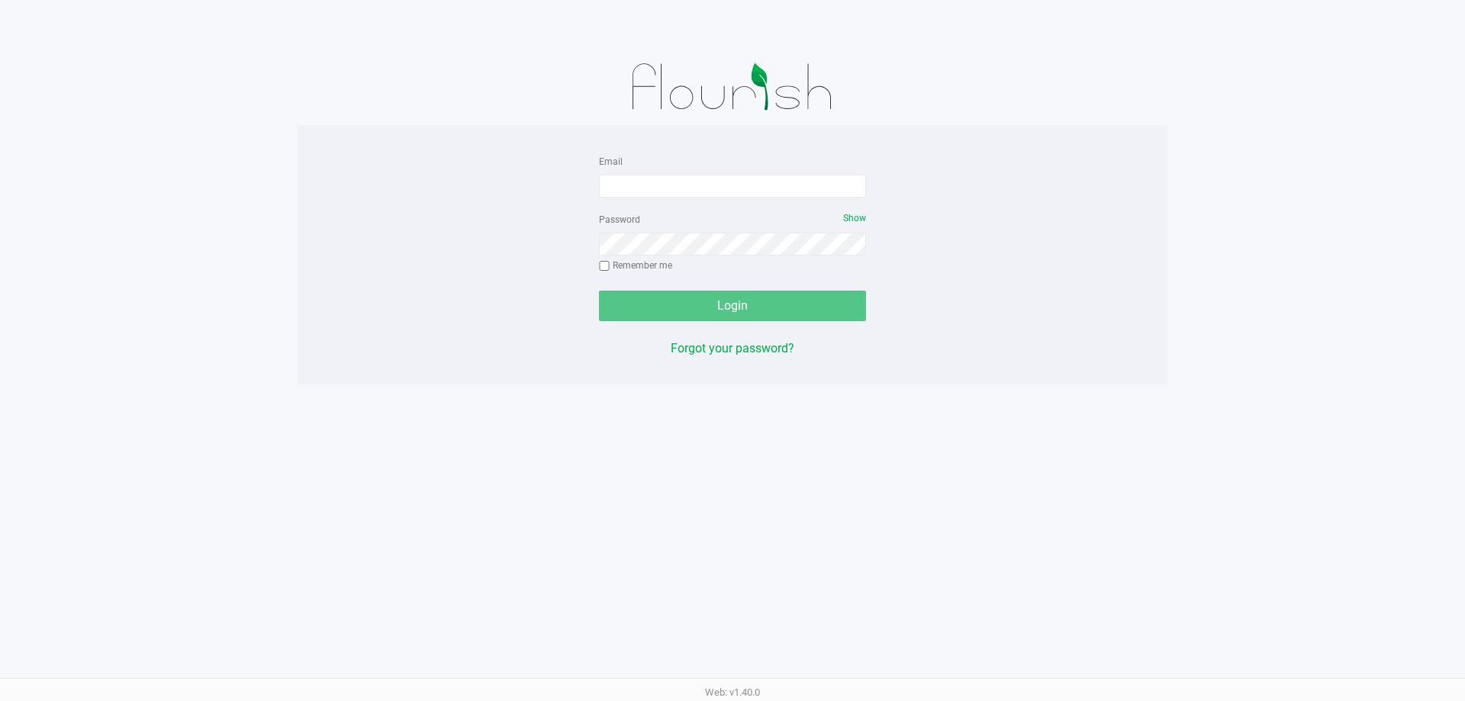  Describe the element at coordinates (854, 218) in the screenshot. I see `span: Show` at that location.